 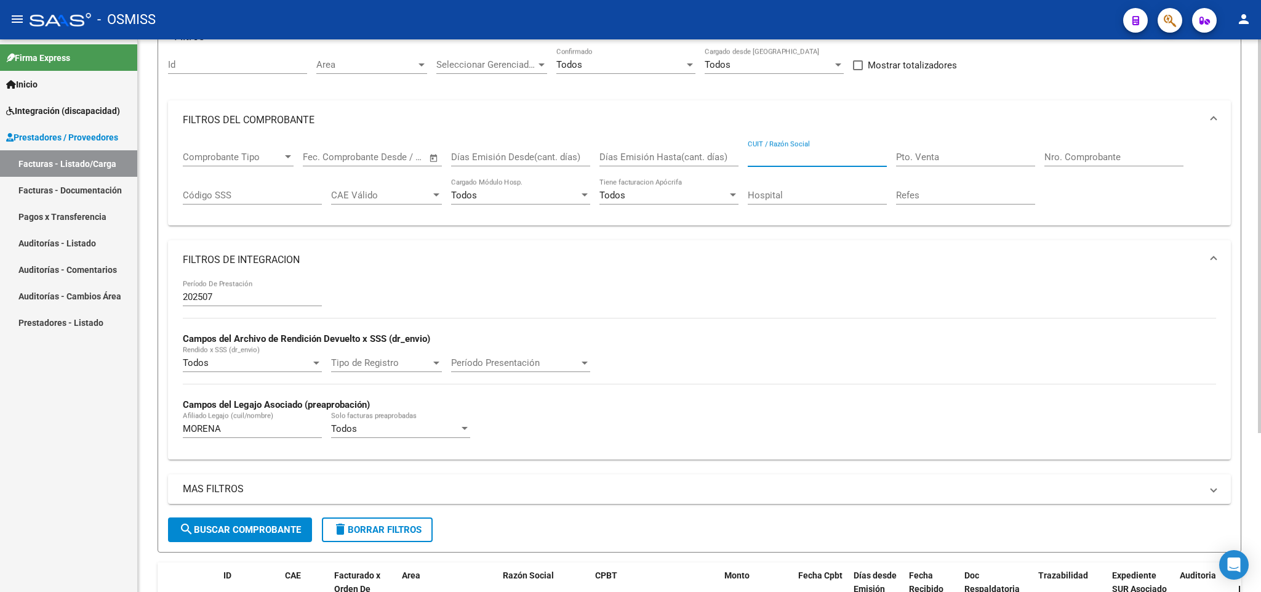 I want to click on mat-icon: menu, so click(x=17, y=19).